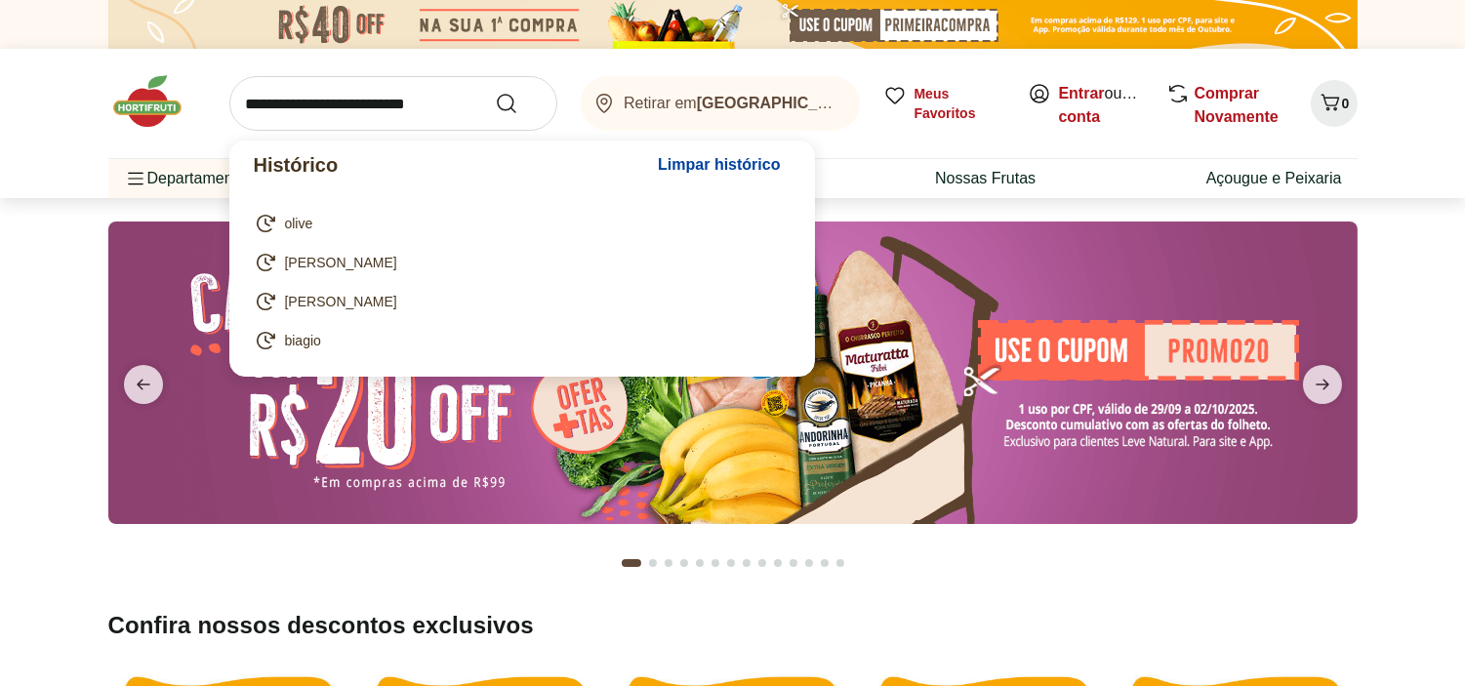  What do you see at coordinates (303, 341) in the screenshot?
I see `span: biagio` at bounding box center [303, 341].